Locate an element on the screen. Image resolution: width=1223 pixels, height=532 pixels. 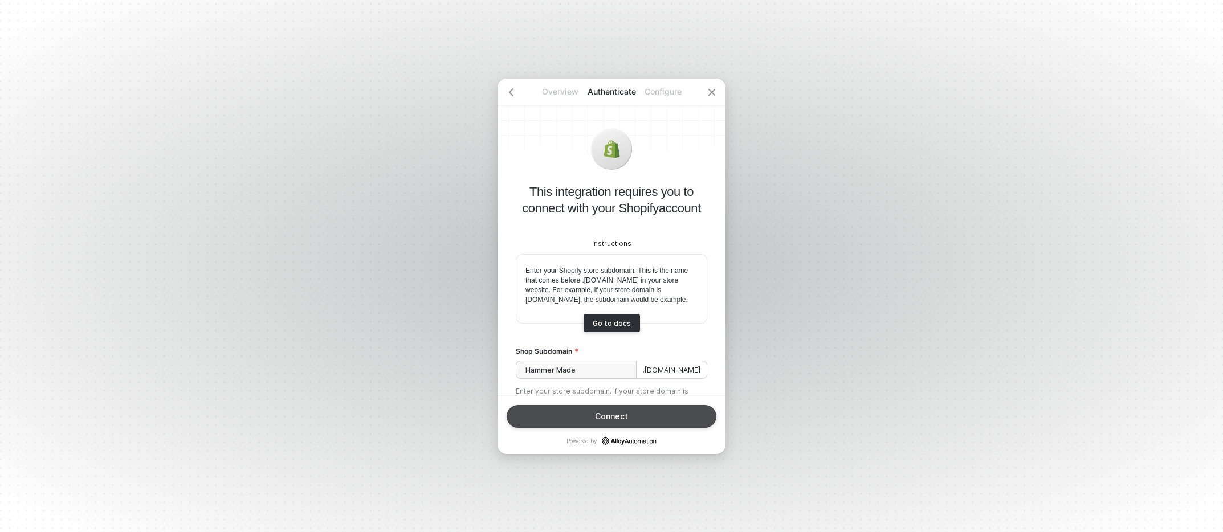
p: Authenticate is located at coordinates (611, 92).